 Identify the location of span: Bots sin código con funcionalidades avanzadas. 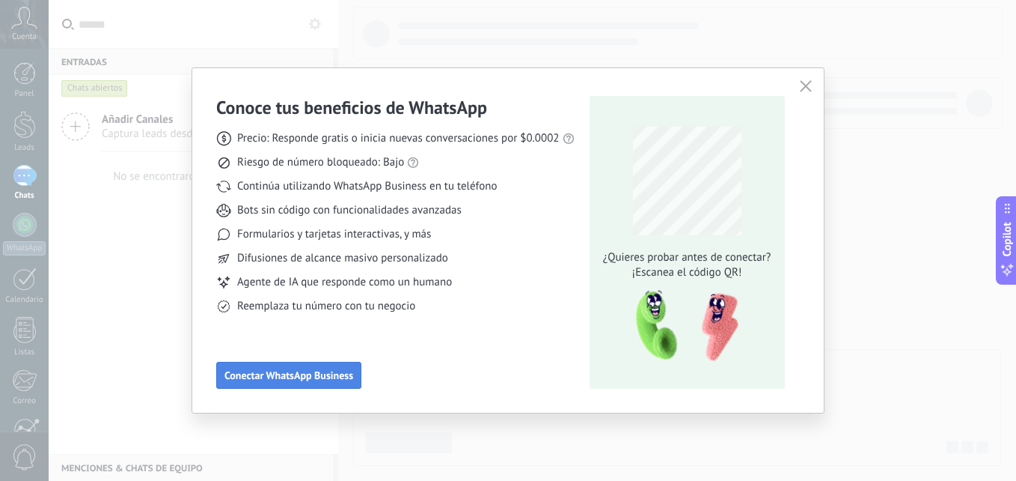
(350, 210).